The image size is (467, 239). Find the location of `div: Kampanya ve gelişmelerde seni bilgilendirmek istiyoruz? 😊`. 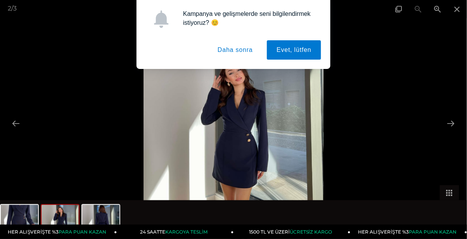

div: Kampanya ve gelişmelerde seni bilgilendirmek istiyoruz? 😊 is located at coordinates (249, 18).